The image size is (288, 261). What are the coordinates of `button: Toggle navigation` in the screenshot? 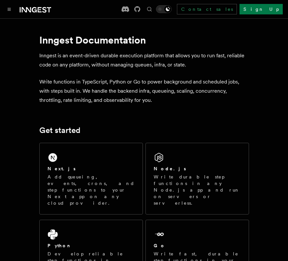 It's located at (9, 9).